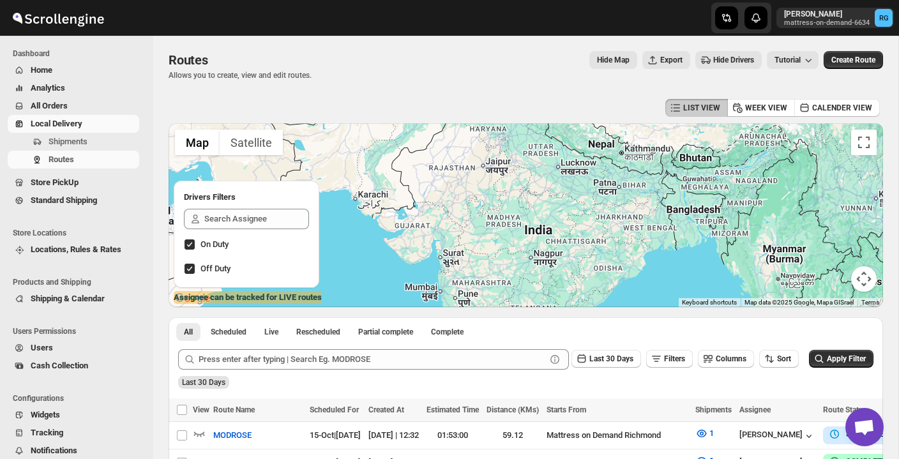 Image resolution: width=899 pixels, height=459 pixels. What do you see at coordinates (669, 359) in the screenshot?
I see `button: Filters` at bounding box center [669, 359].